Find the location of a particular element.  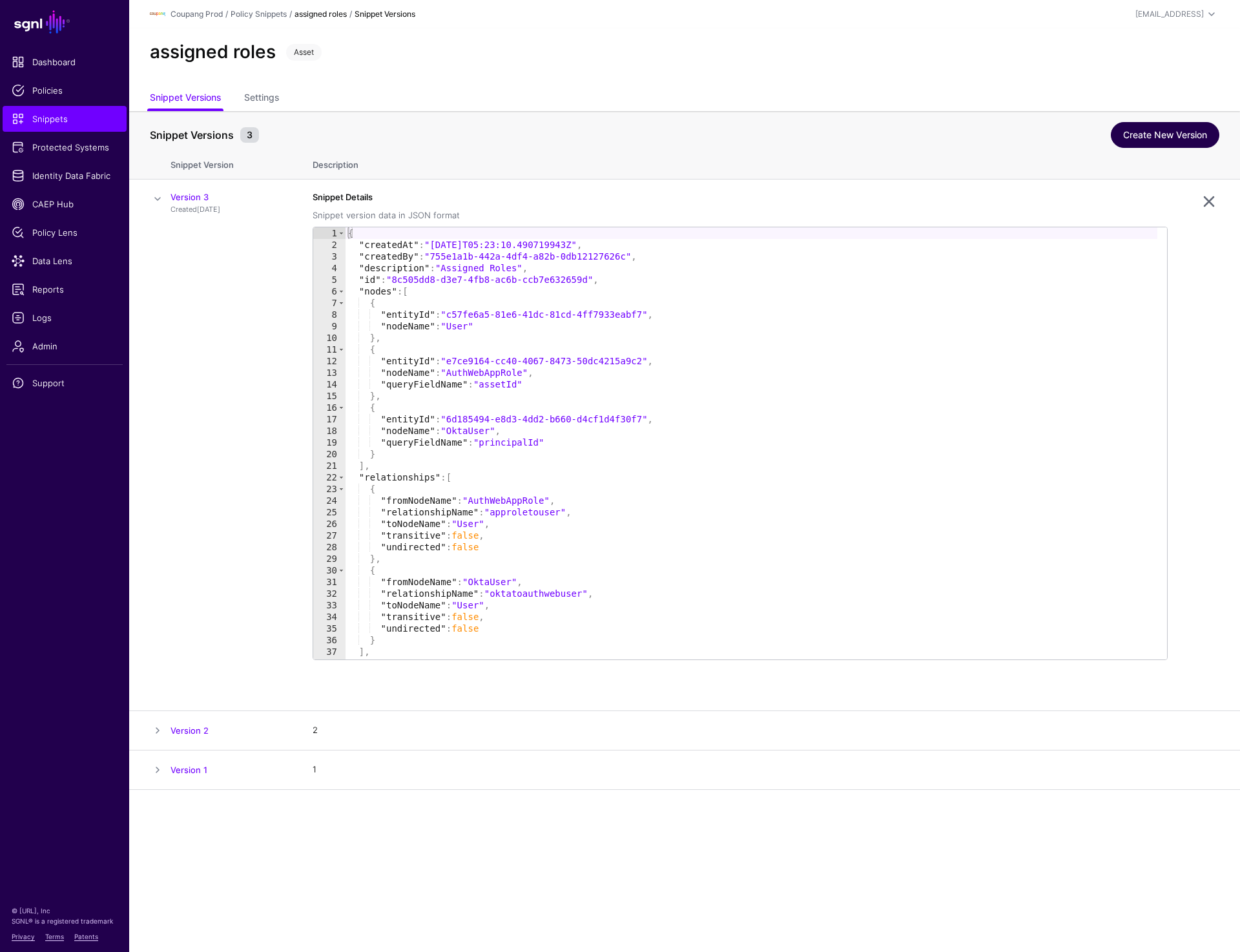

span: Toggle code folding, rows 7 through 10 is located at coordinates (341, 303).